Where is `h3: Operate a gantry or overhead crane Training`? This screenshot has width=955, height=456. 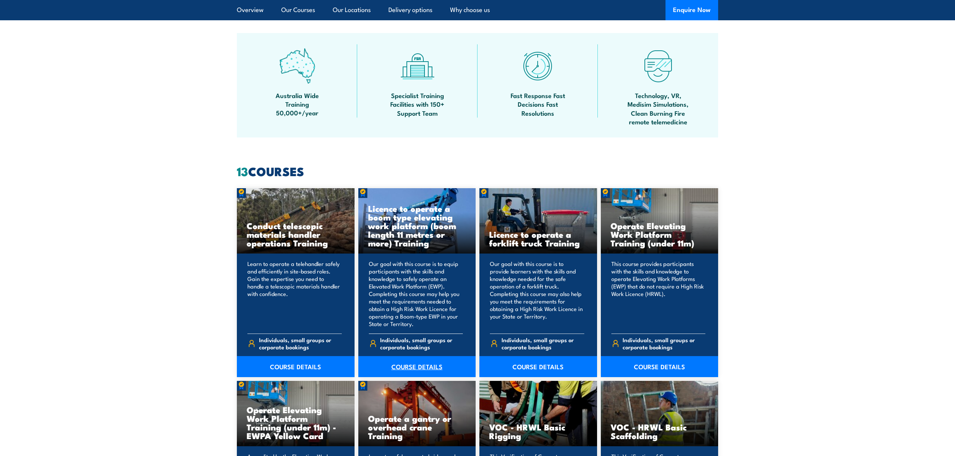
h3: Operate a gantry or overhead crane Training is located at coordinates (417, 427).